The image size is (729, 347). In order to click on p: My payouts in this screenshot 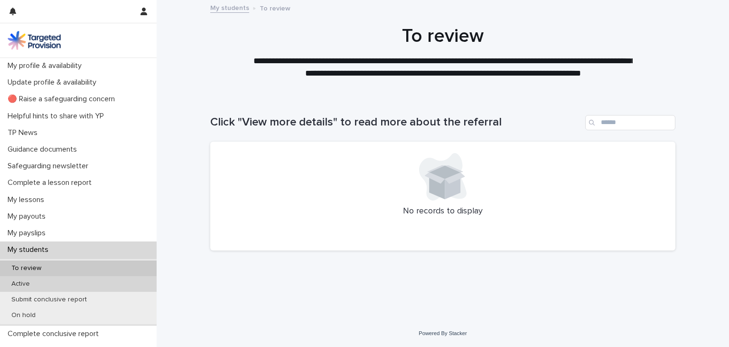, I will do `click(28, 216)`.